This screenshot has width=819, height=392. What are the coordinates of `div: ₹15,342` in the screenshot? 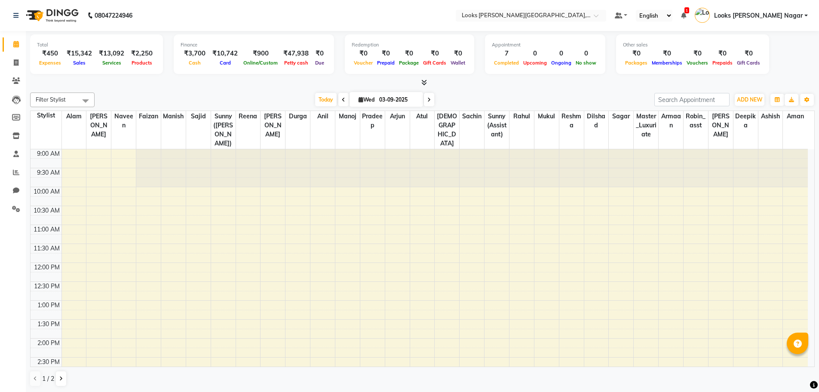 It's located at (79, 53).